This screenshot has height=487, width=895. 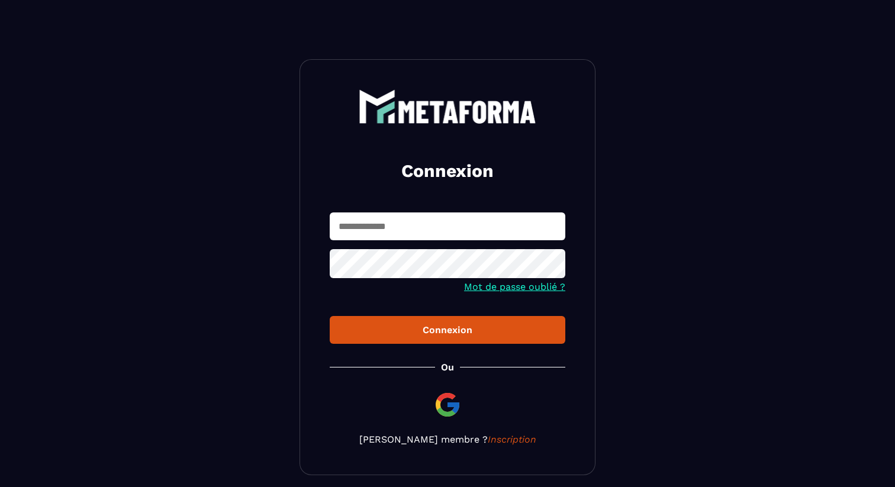 I want to click on button: Connexion, so click(x=447, y=330).